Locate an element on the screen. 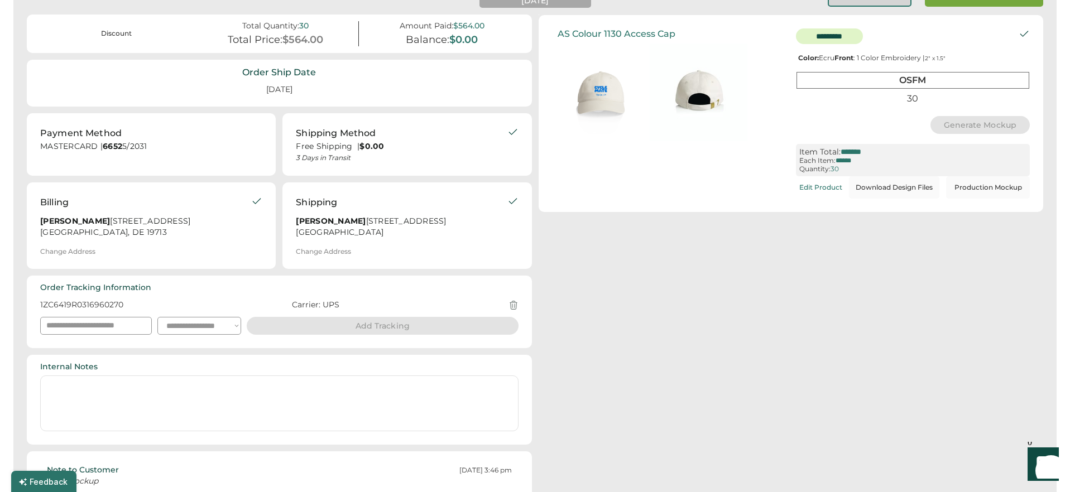 The width and height of the screenshot is (1070, 492). strong: Front is located at coordinates (844, 57).